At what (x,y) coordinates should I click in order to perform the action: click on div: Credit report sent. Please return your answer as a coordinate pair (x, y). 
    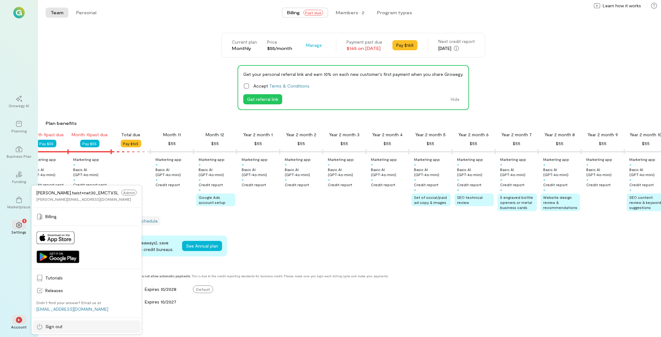
    Looking at the image, I should click on (90, 185).